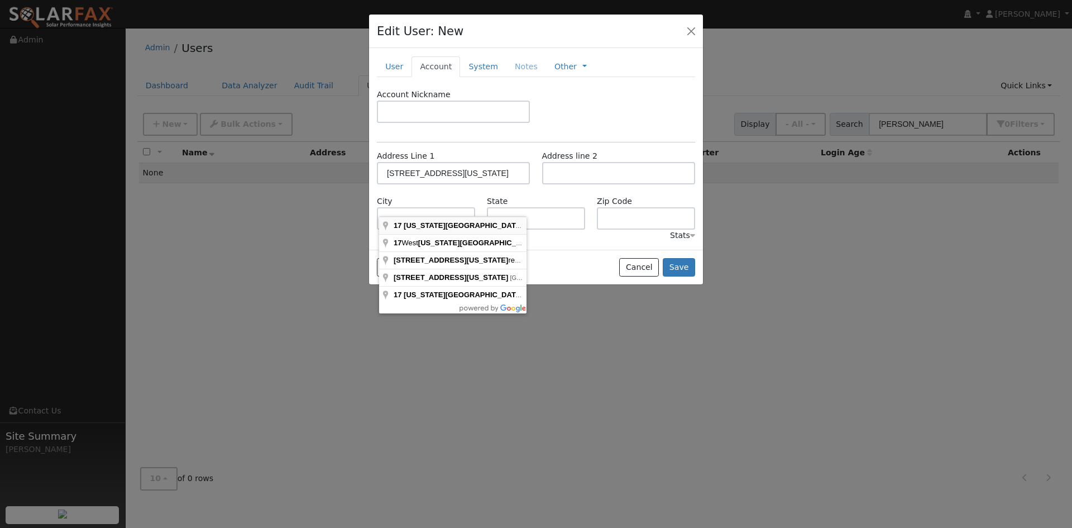 The height and width of the screenshot is (528, 1072). Describe the element at coordinates (390, 268) in the screenshot. I see `button: jonbusman@gmail.com` at that location.